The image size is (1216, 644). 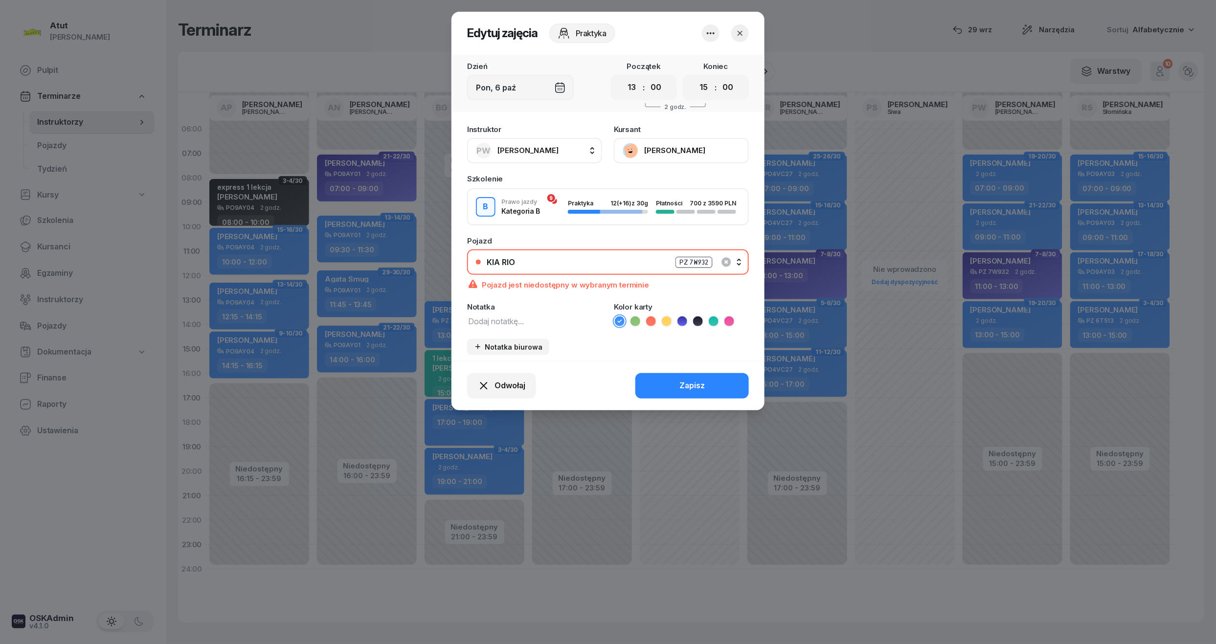 What do you see at coordinates (484, 151) in the screenshot?
I see `span: PW` at bounding box center [484, 151].